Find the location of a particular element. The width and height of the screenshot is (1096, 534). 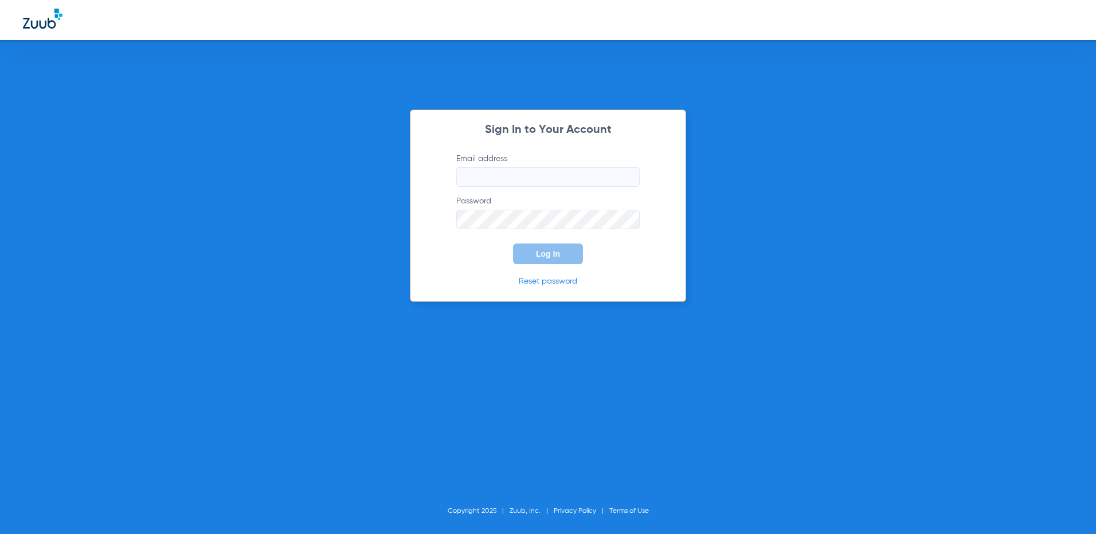

label: Email address is located at coordinates (548, 170).